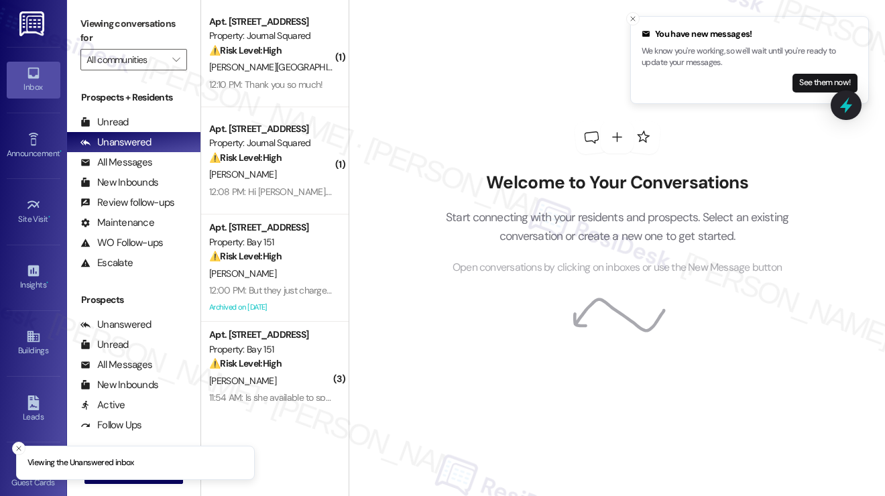 The image size is (885, 496). Describe the element at coordinates (618, 183) in the screenshot. I see `h2: Welcome to Your Conversations` at that location.